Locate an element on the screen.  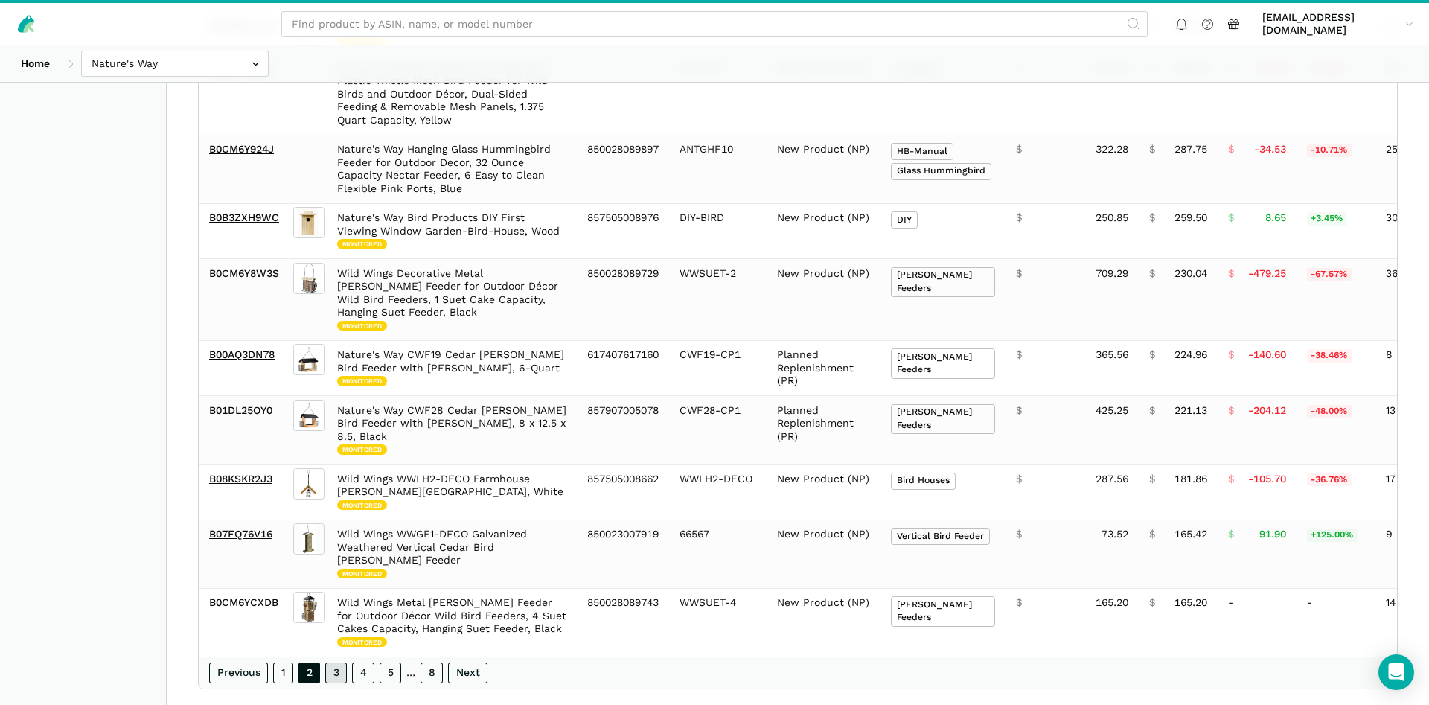
span: -105.70 is located at coordinates (1267, 479).